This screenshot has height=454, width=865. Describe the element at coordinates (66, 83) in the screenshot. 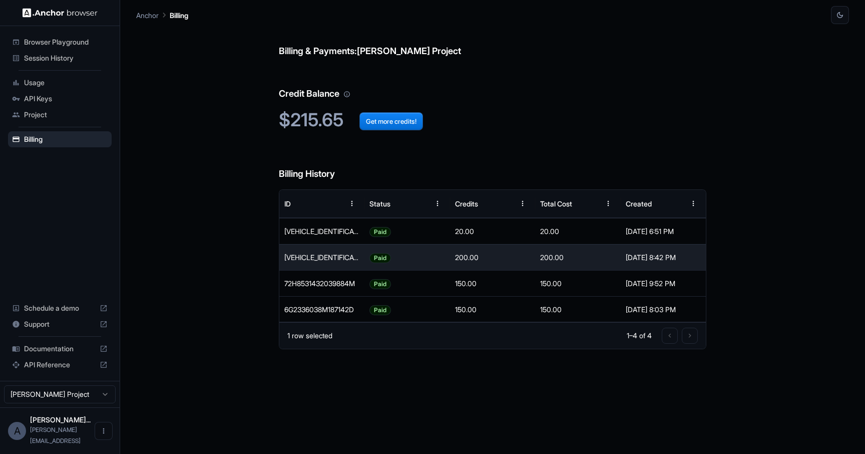

I see `span: Usage` at that location.